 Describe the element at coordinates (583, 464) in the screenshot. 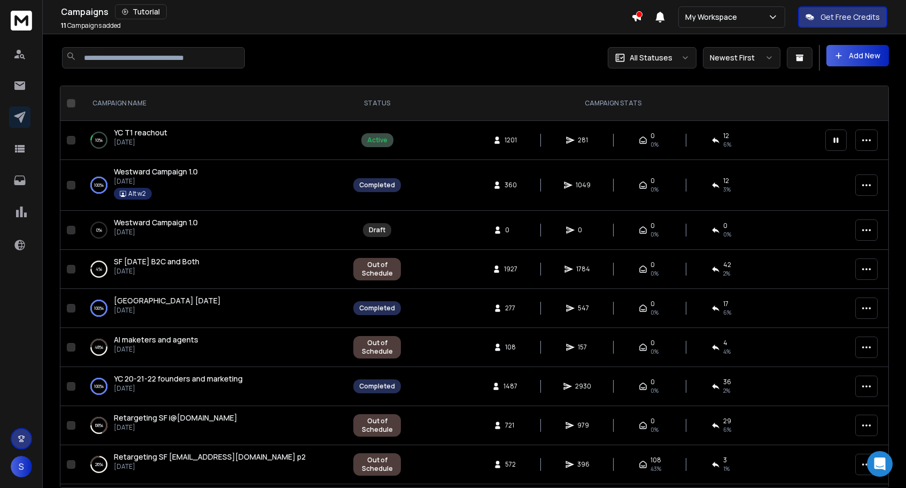

I see `span: 396` at that location.